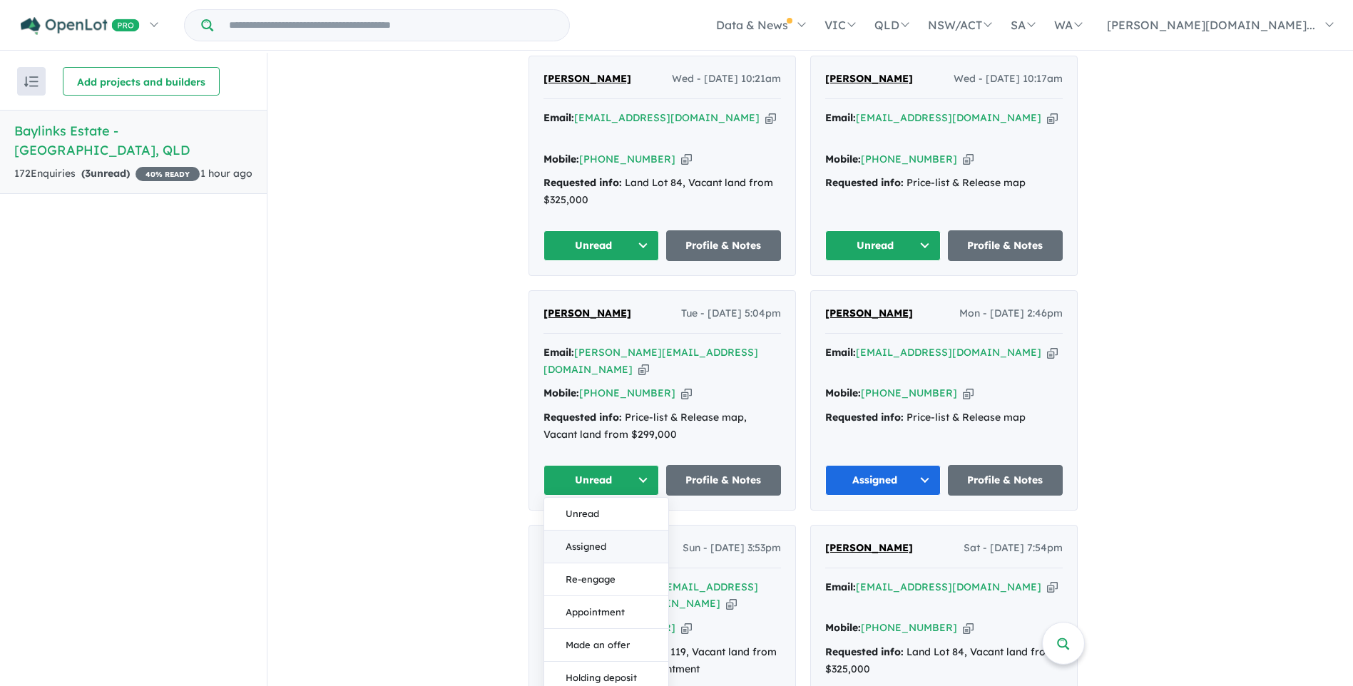 This screenshot has height=686, width=1353. I want to click on button: Appointment, so click(606, 613).